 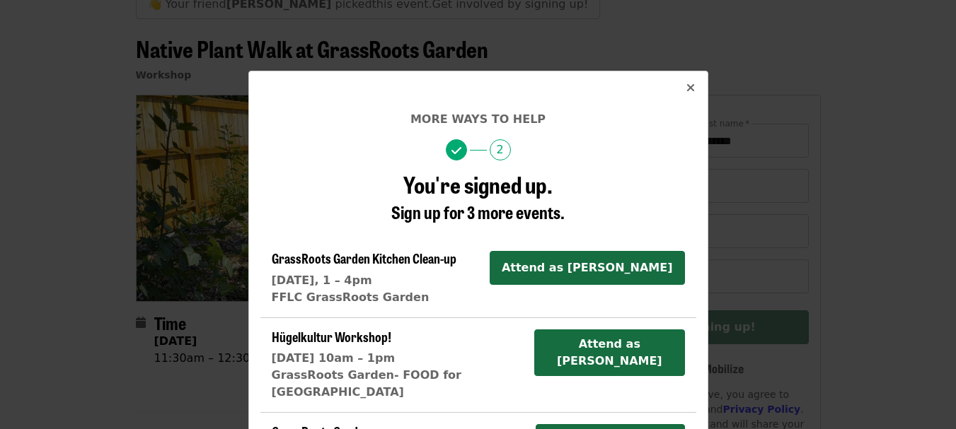 What do you see at coordinates (364, 258) in the screenshot?
I see `span: GrassRoots Garden Kitchen Clean-up` at bounding box center [364, 258].